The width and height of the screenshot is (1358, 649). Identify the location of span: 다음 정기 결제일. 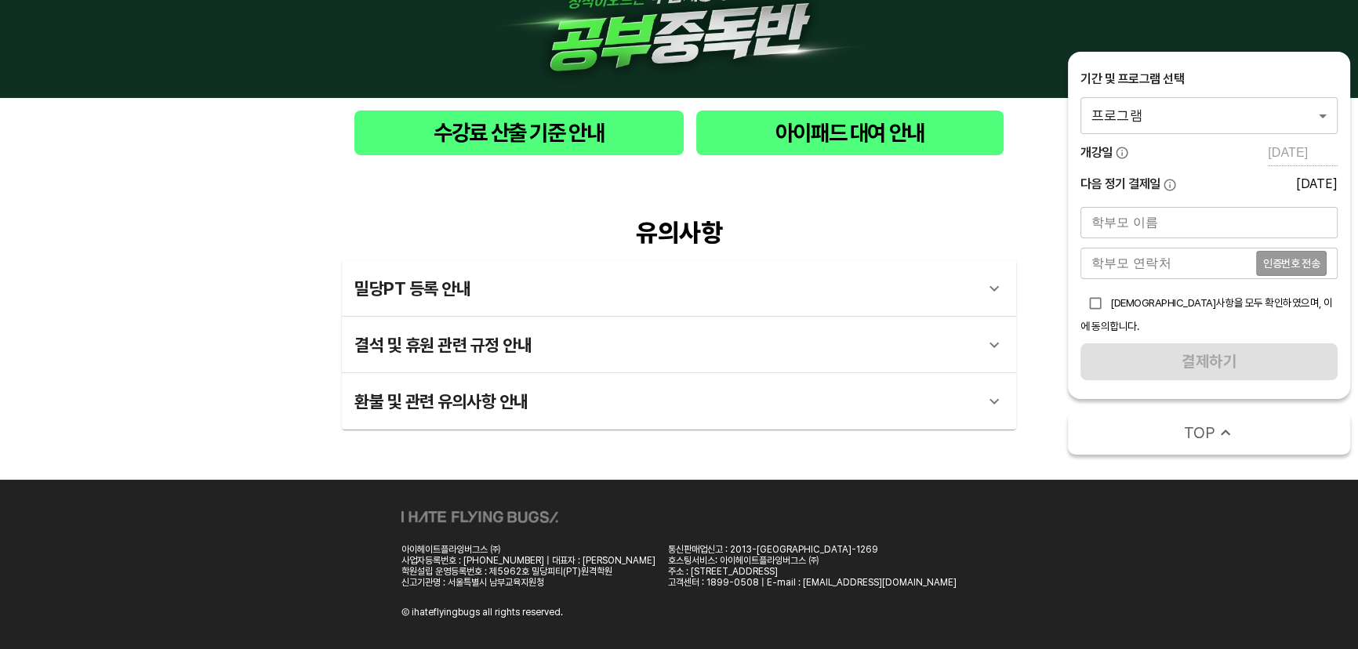
(1121, 184).